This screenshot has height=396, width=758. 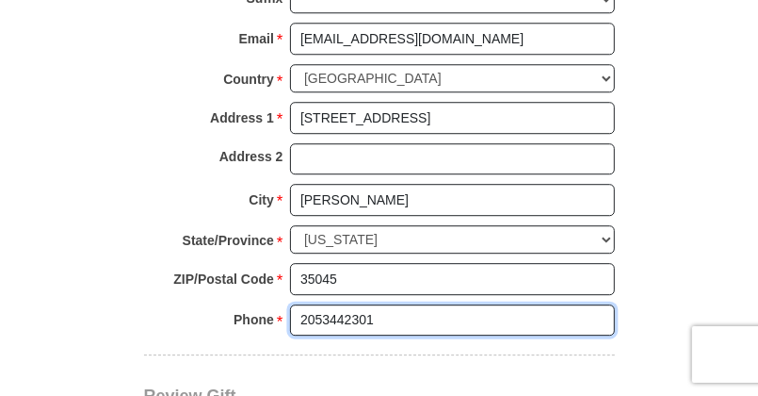 I want to click on strong: Phone, so click(x=253, y=319).